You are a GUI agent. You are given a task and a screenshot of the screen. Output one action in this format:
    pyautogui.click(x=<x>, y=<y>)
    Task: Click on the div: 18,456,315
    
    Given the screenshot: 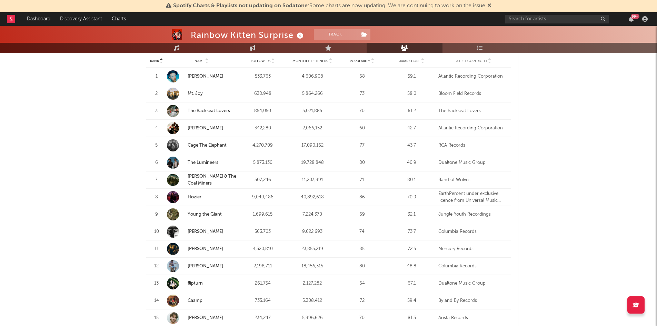 What is the action you would take?
    pyautogui.click(x=313, y=266)
    